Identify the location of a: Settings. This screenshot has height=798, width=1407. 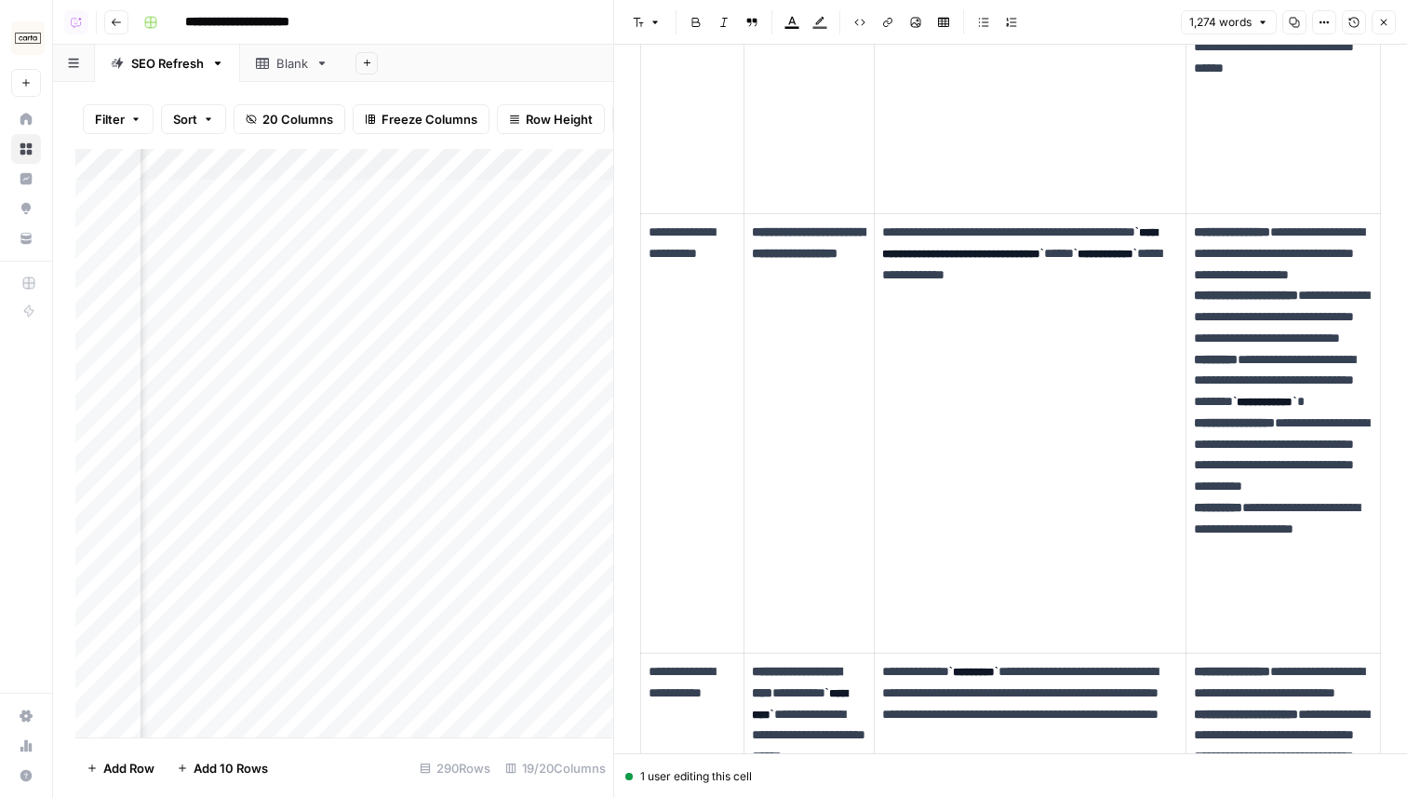
(26, 716).